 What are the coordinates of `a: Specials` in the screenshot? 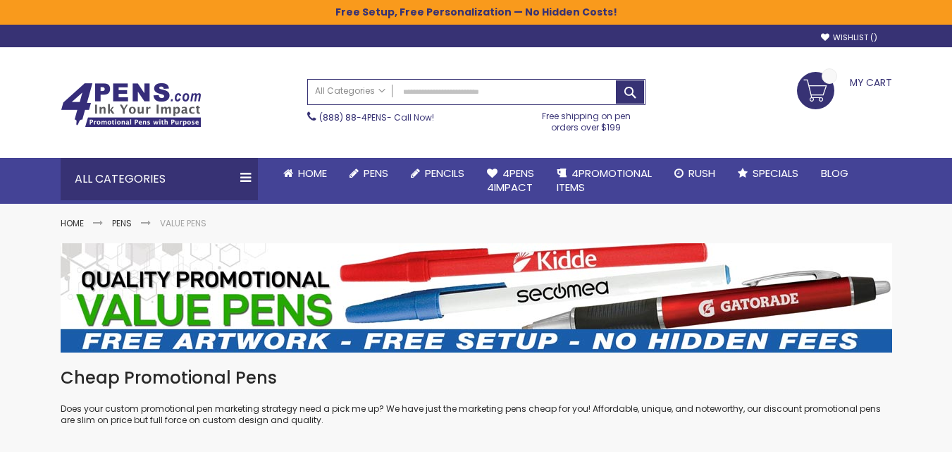 It's located at (768, 173).